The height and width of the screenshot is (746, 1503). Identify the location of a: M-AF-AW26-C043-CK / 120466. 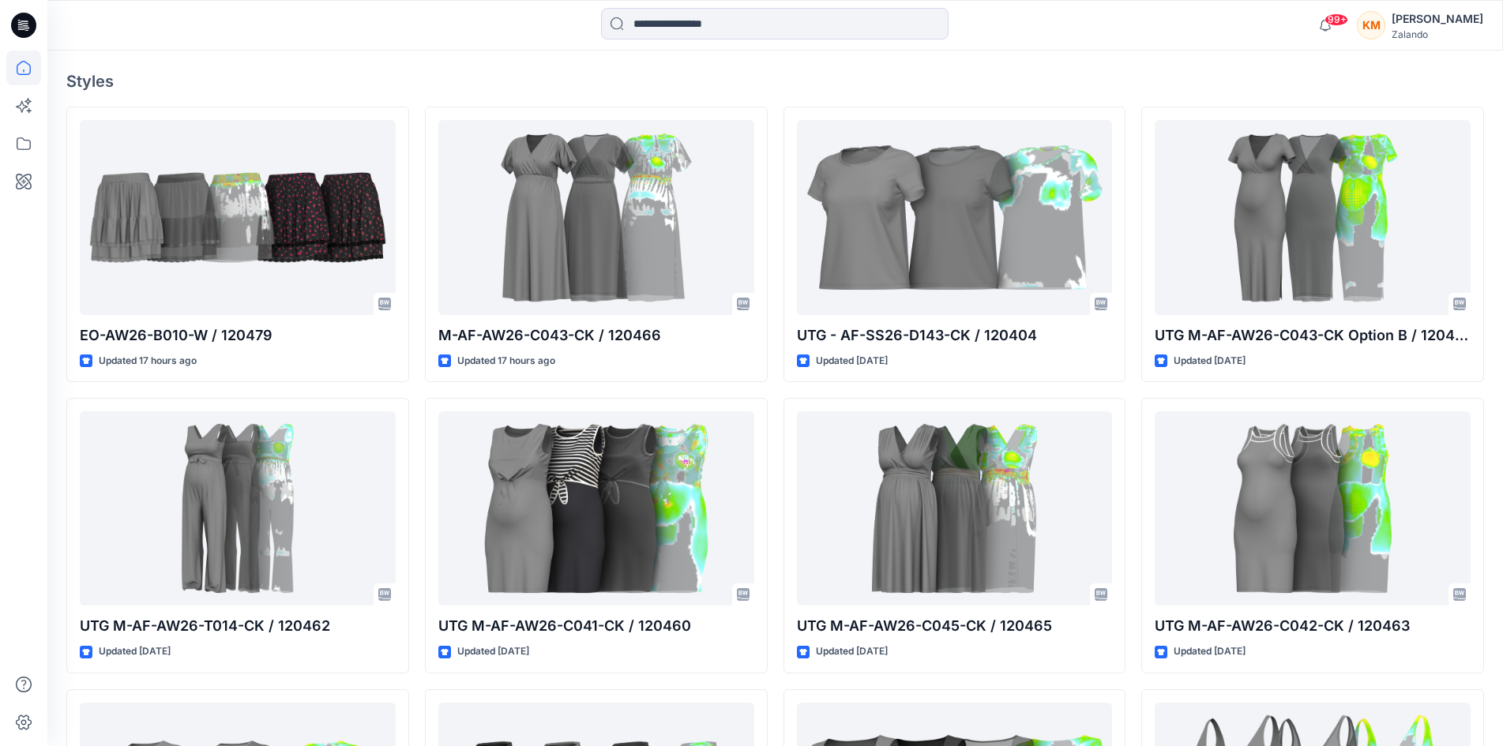
(596, 217).